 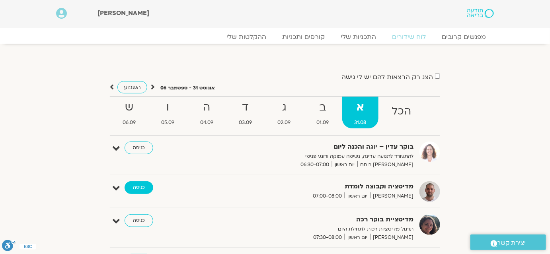 What do you see at coordinates (206, 107) in the screenshot?
I see `strong: ה` at bounding box center [206, 107].